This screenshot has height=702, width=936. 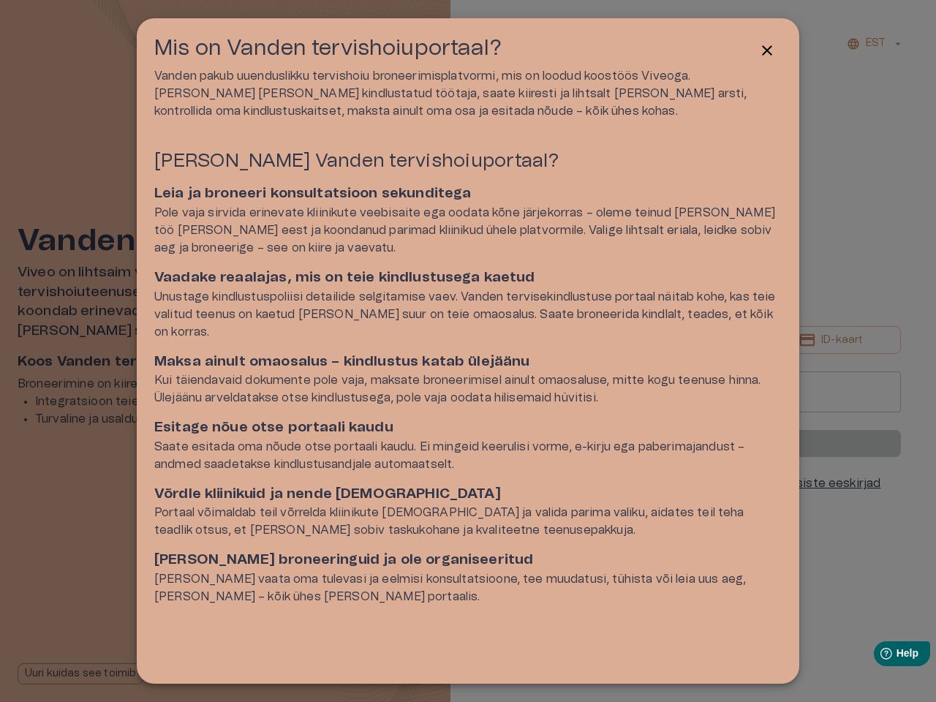 I want to click on p: Kui täiendavaid dokumente pole vaja, maksate broneerimisel ainult omaosaluse, mitte kogu teenuse ..., so click(x=468, y=389).